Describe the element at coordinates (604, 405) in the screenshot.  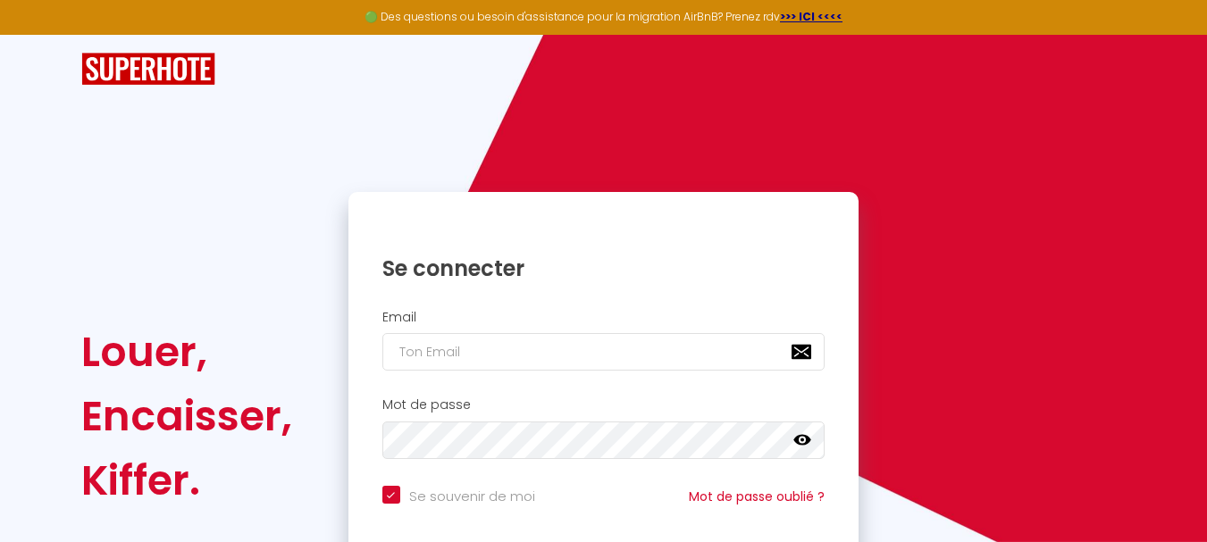
I see `h2: Mot de passe` at that location.